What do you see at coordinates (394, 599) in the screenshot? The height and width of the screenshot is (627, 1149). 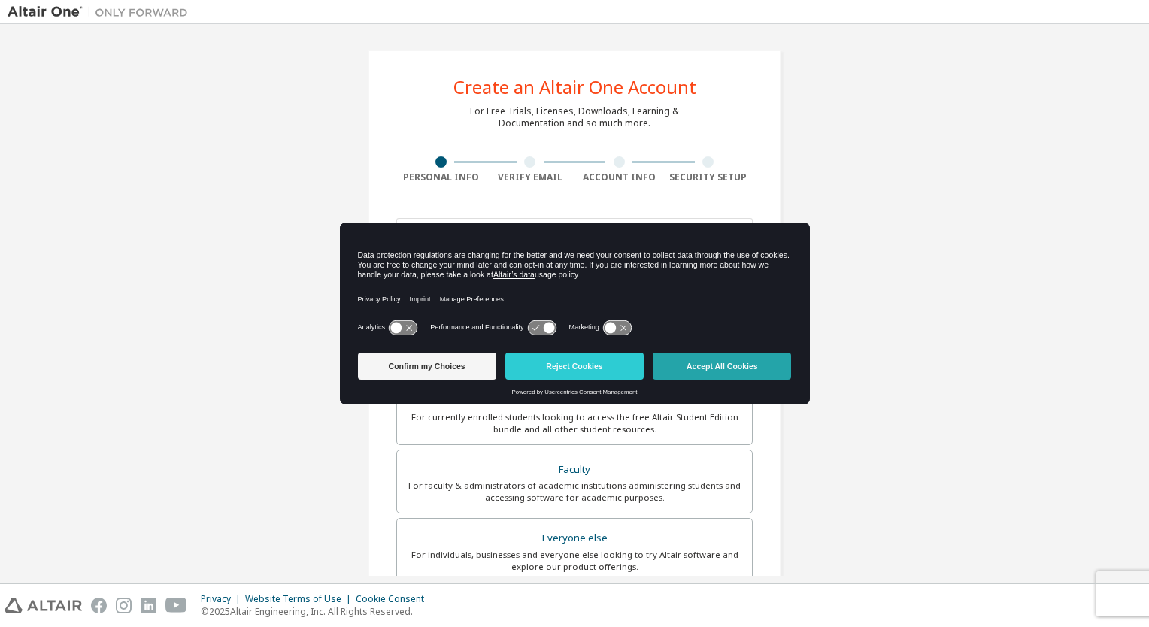 I see `div: Cookie Consent` at bounding box center [394, 599].